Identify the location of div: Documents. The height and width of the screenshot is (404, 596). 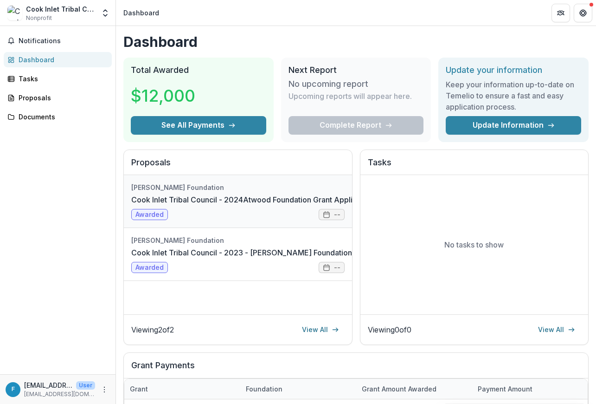
(61, 116).